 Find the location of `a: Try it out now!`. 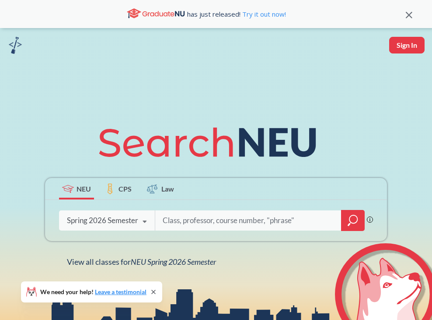

a: Try it out now! is located at coordinates (264, 14).